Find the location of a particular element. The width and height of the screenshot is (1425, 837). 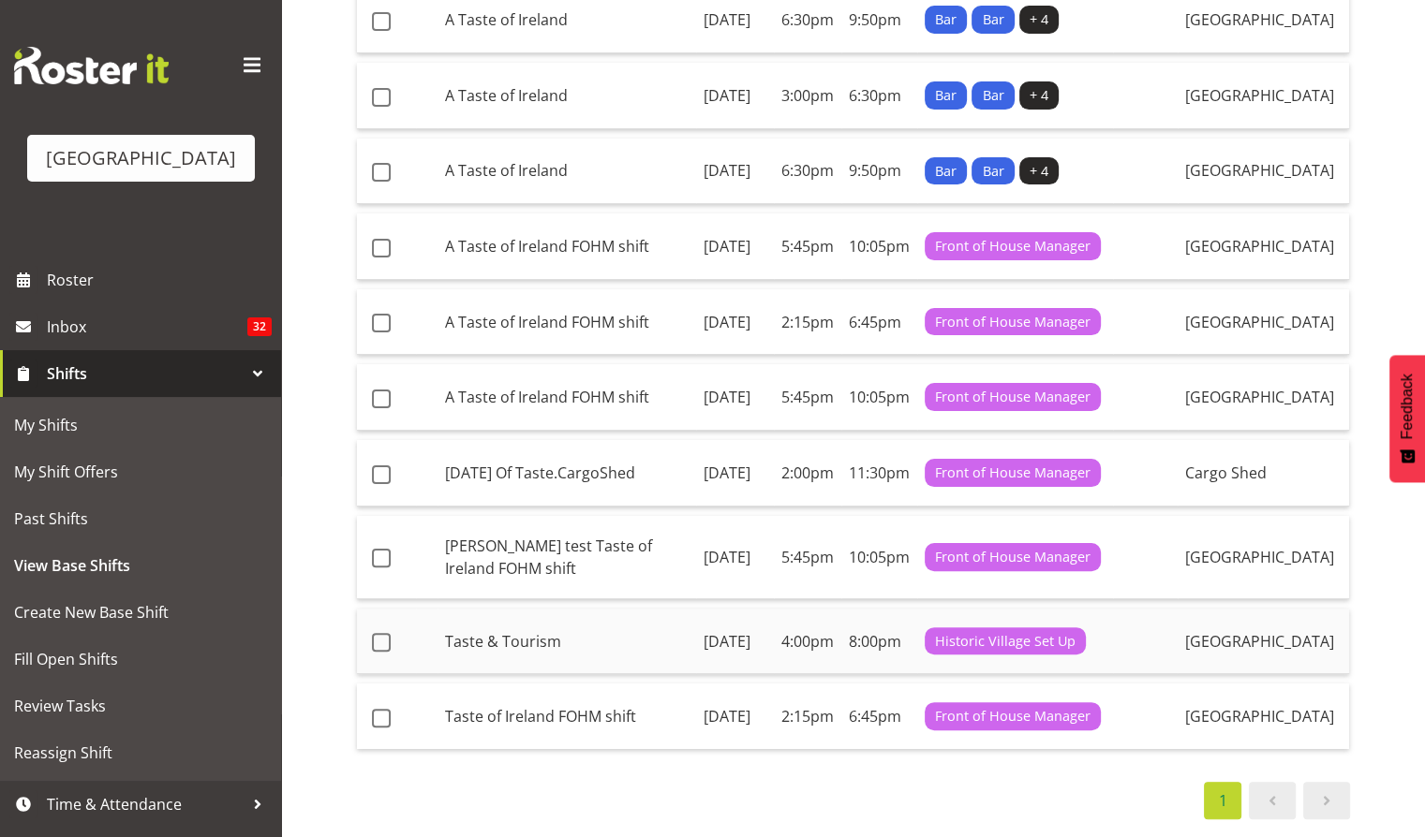

span: 32 is located at coordinates (259, 327).